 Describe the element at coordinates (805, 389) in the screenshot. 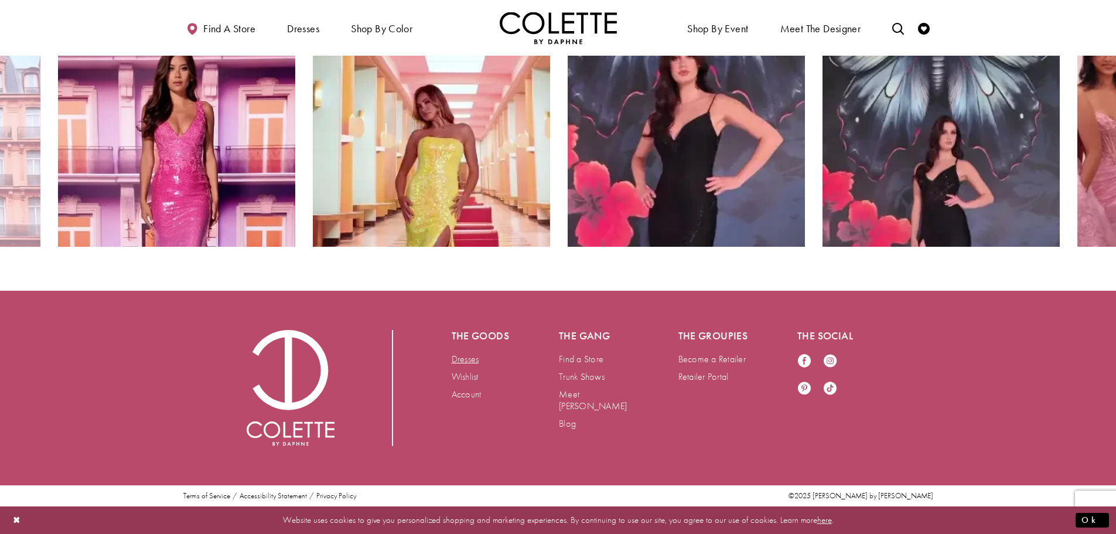

I see `a: Visit our Pinterest - Opens in new tab` at that location.